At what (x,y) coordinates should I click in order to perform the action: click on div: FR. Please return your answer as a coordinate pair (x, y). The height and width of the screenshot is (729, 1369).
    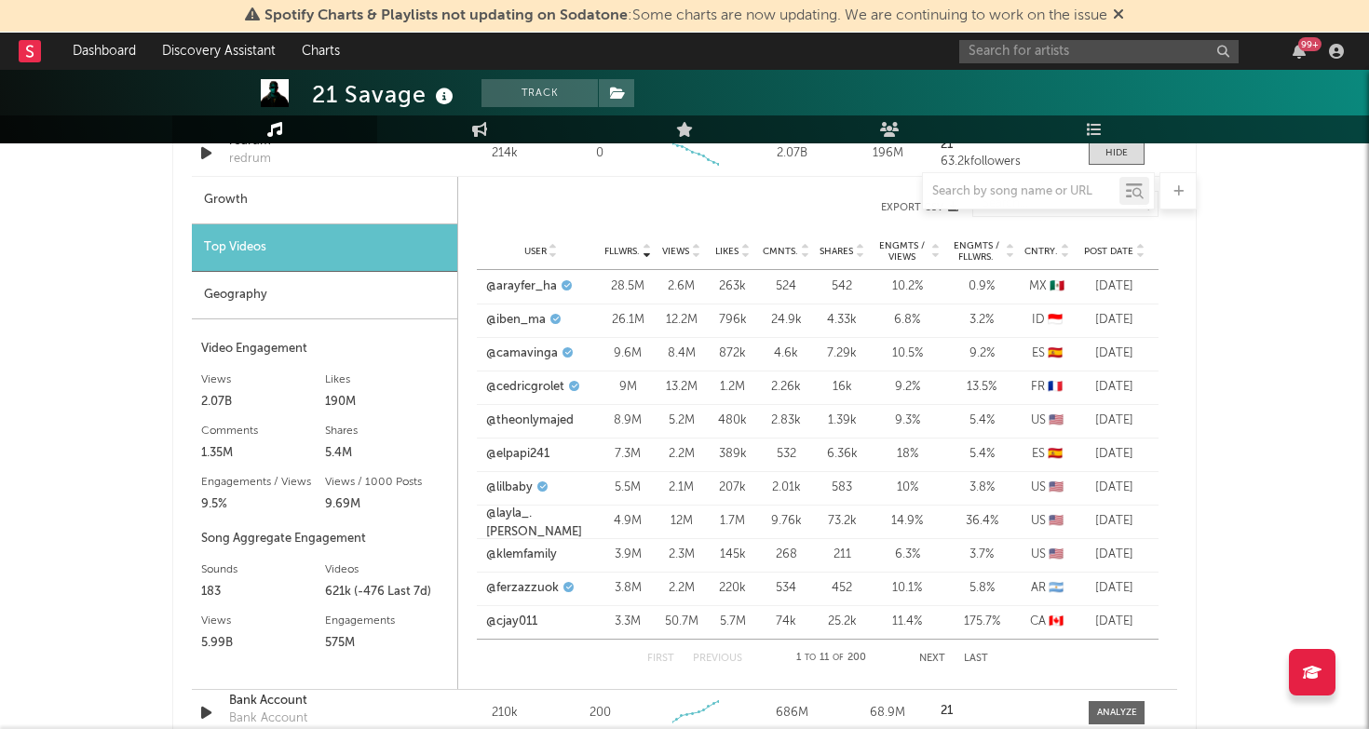
    Looking at the image, I should click on (1047, 387).